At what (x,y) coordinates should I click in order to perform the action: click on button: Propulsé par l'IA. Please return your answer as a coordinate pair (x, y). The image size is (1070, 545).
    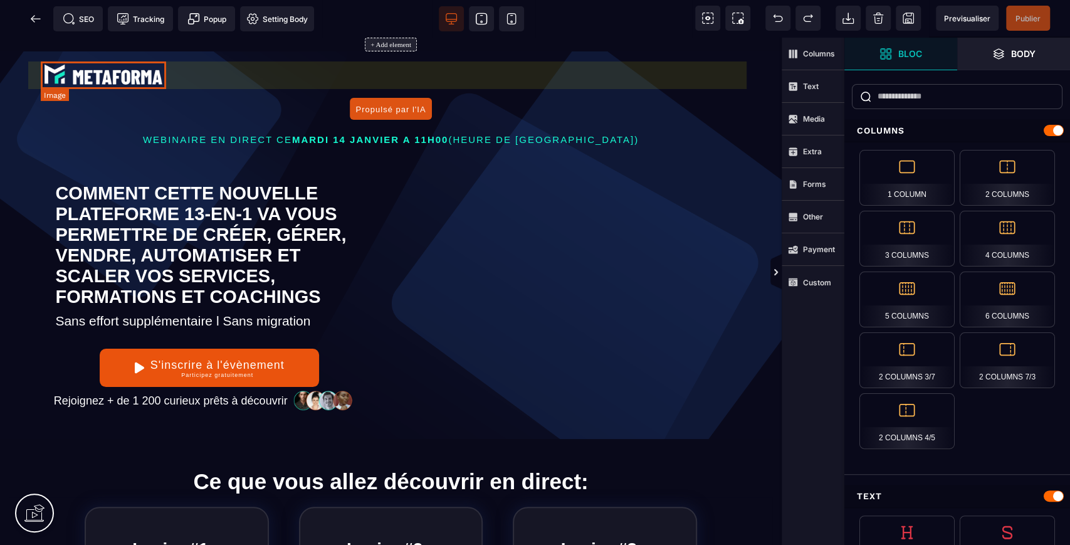
    Looking at the image, I should click on (391, 71).